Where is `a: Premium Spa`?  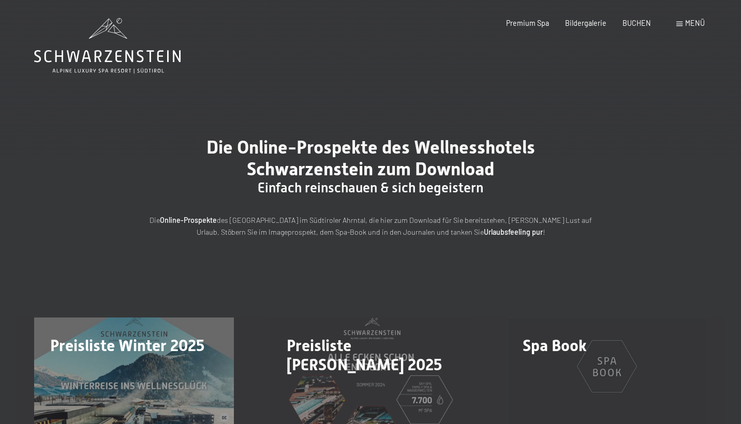 a: Premium Spa is located at coordinates (527, 23).